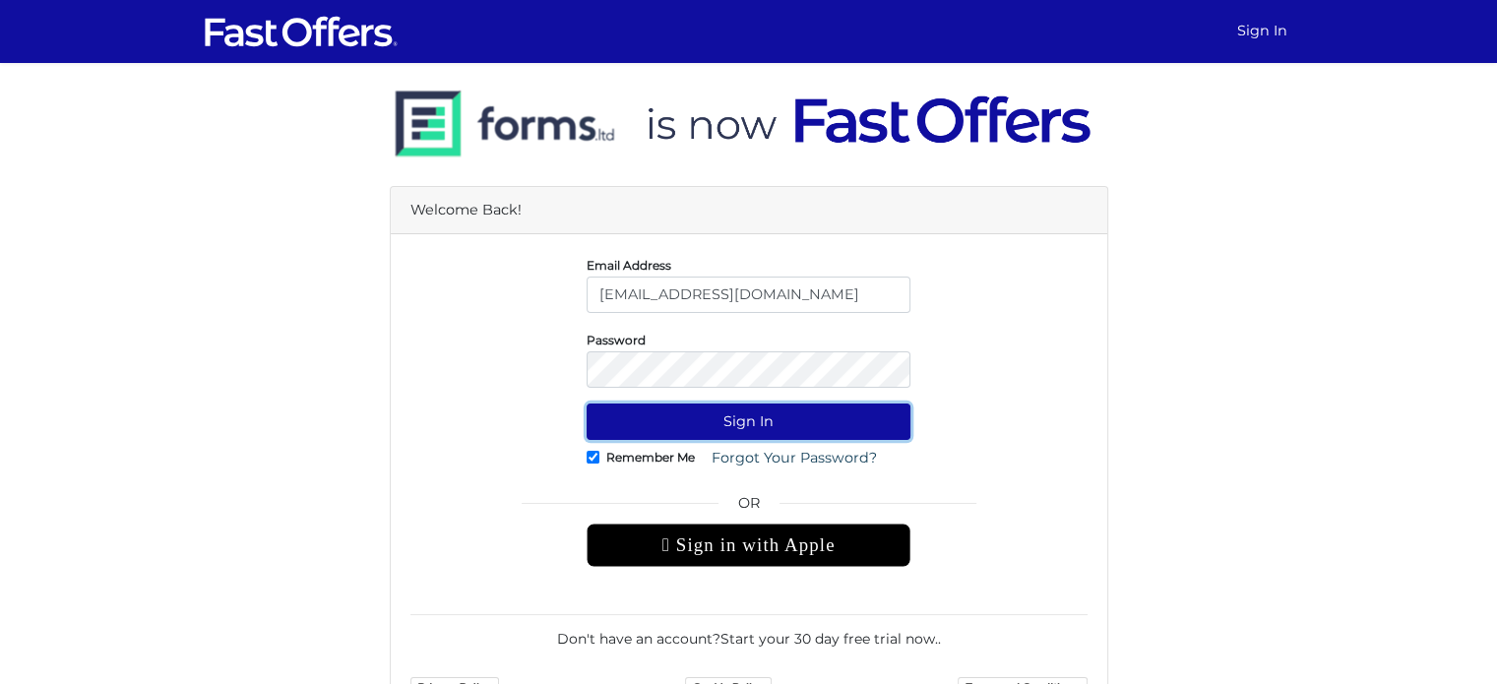 This screenshot has height=684, width=1497. Describe the element at coordinates (629, 265) in the screenshot. I see `label: Email Address` at that location.